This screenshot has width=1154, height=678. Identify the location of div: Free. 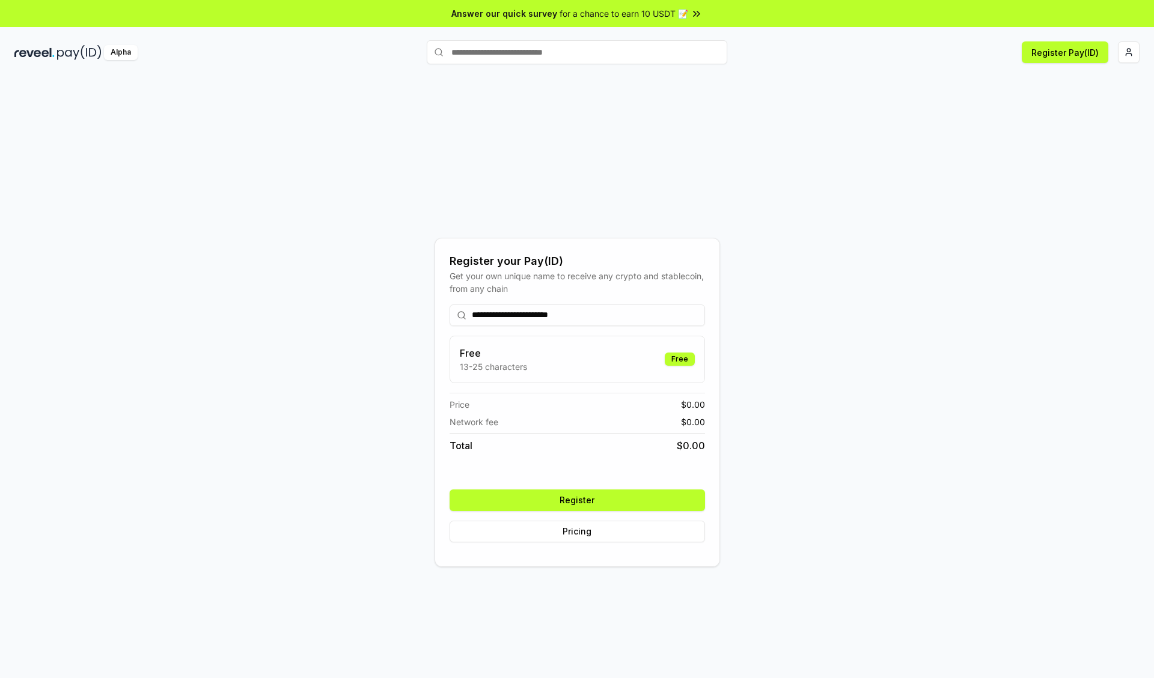
(679, 359).